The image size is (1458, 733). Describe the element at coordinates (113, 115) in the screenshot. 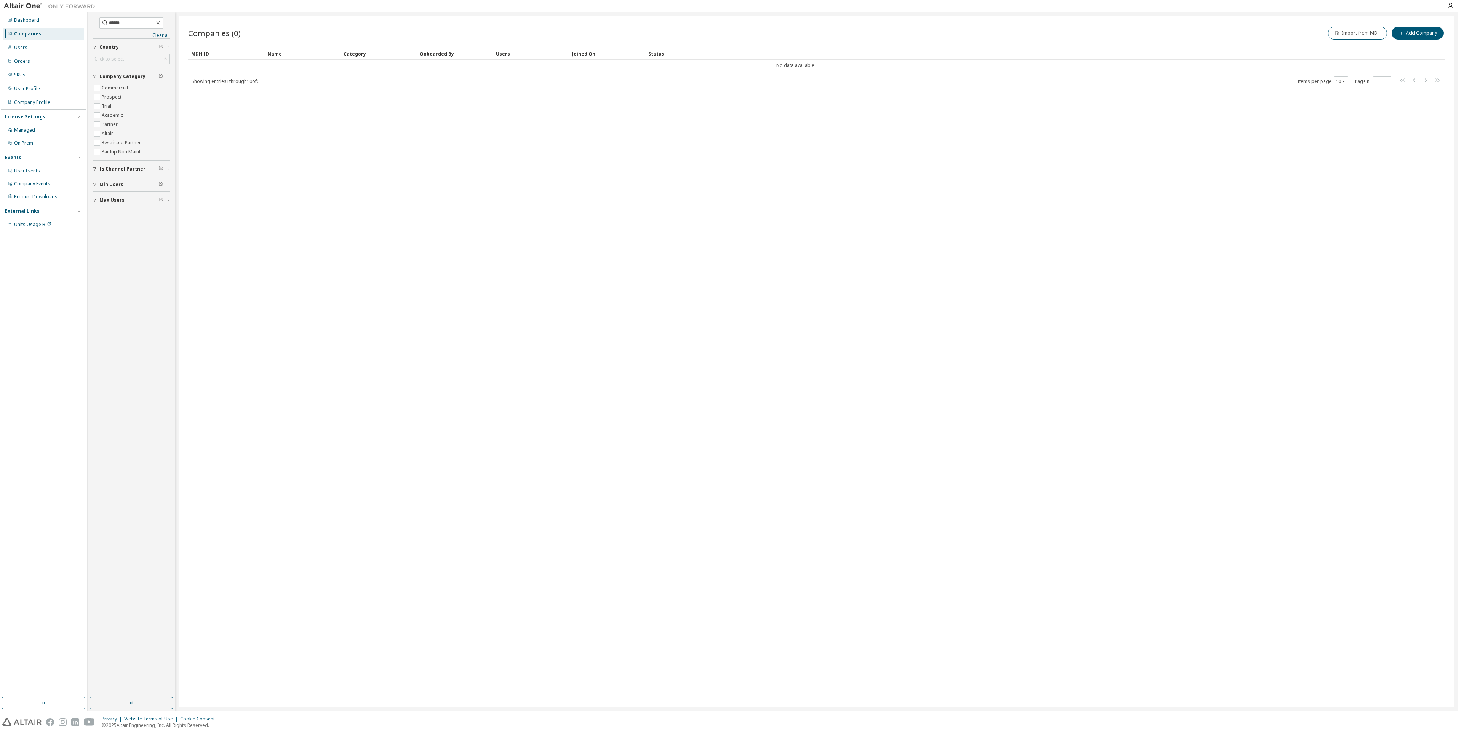

I see `label: Academic` at that location.